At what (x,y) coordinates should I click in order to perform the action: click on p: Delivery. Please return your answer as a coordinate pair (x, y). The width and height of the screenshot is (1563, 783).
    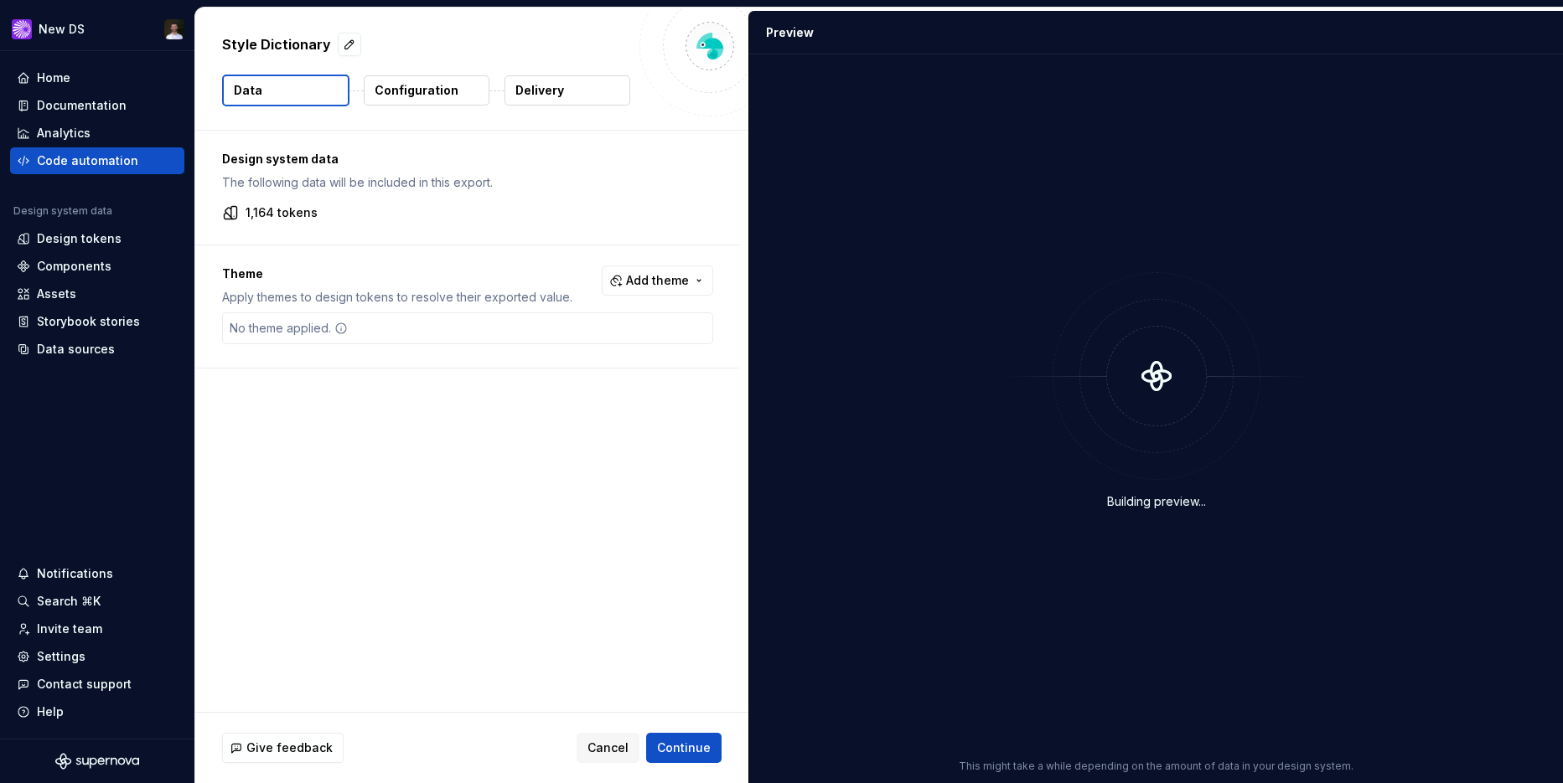
    Looking at the image, I should click on (540, 90).